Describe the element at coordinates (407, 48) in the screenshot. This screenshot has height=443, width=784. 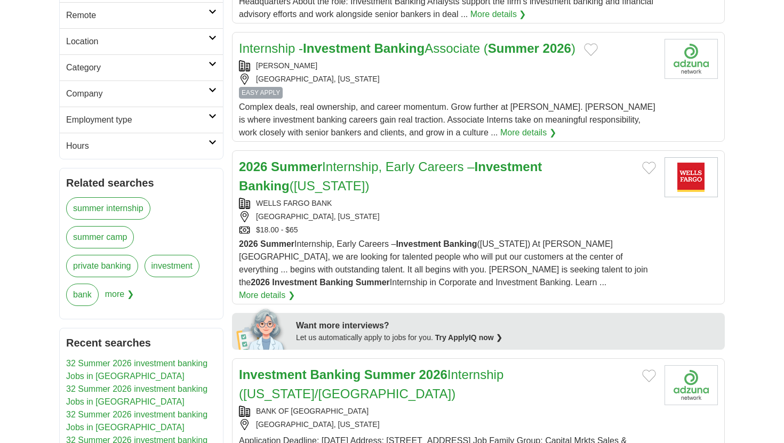
I see `a: Internship -Investment BankingAssociate (Summer 2026)` at that location.